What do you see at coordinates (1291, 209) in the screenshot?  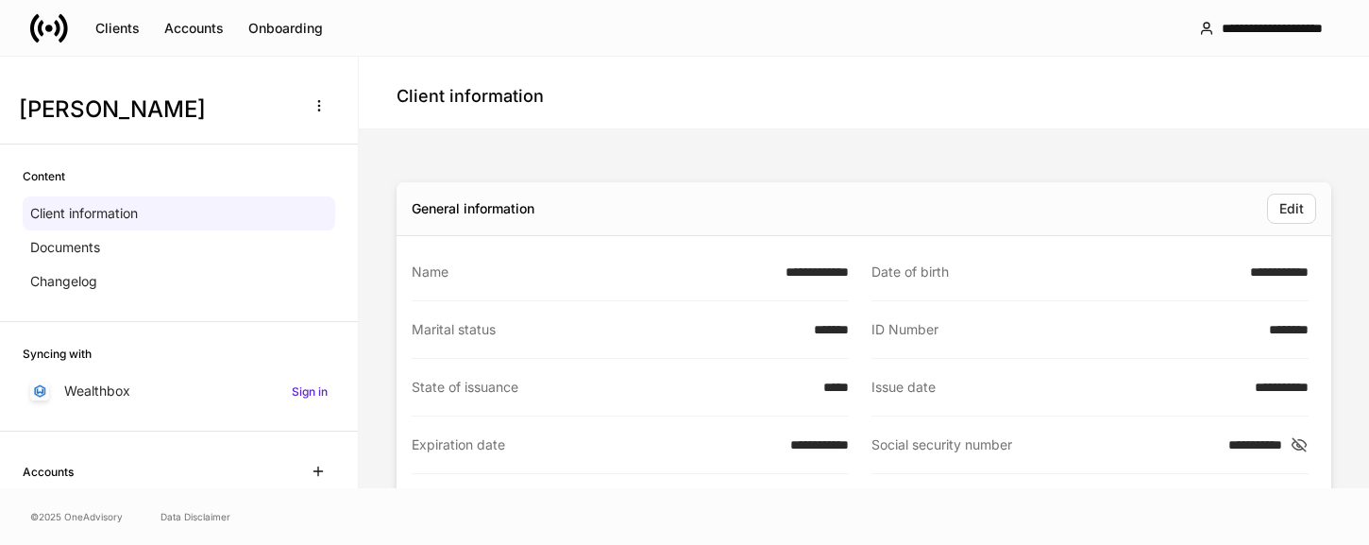 I see `button: Edit` at bounding box center [1291, 209].